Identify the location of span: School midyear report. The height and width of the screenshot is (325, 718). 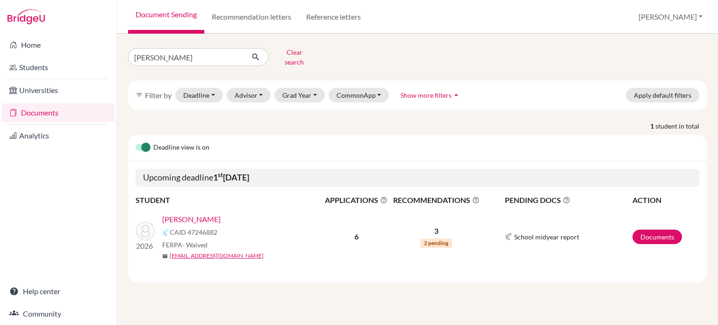
(546, 237).